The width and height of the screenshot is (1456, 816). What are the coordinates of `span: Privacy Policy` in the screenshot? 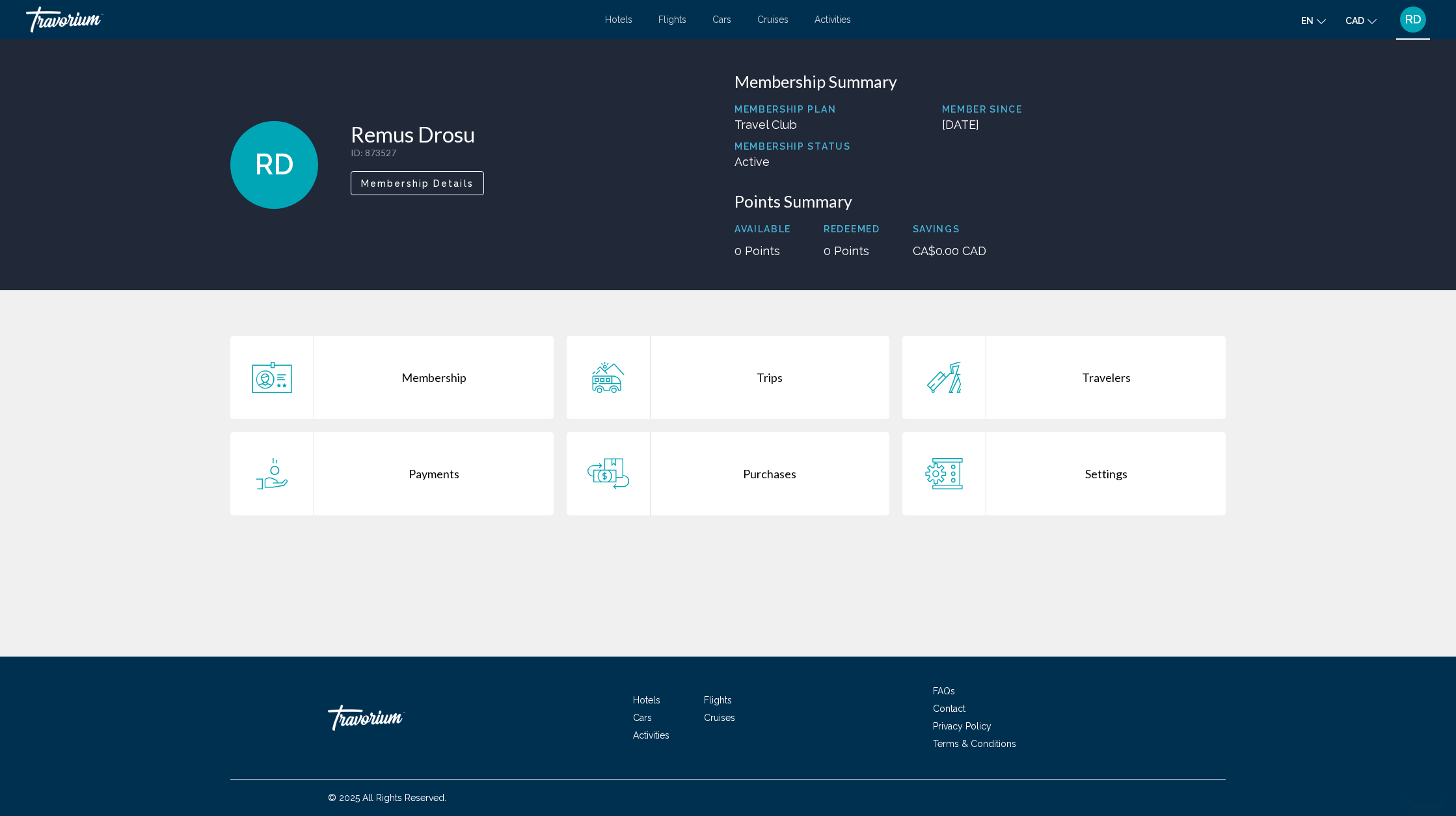 It's located at (962, 726).